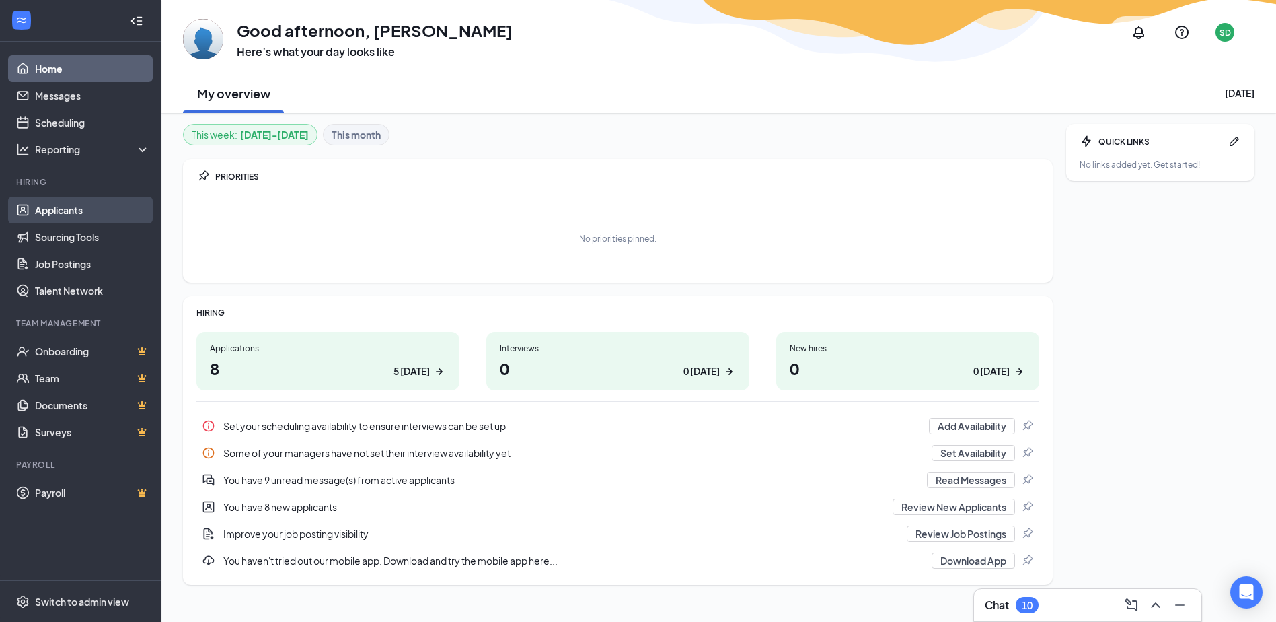 Image resolution: width=1276 pixels, height=622 pixels. I want to click on h2: My overview, so click(233, 93).